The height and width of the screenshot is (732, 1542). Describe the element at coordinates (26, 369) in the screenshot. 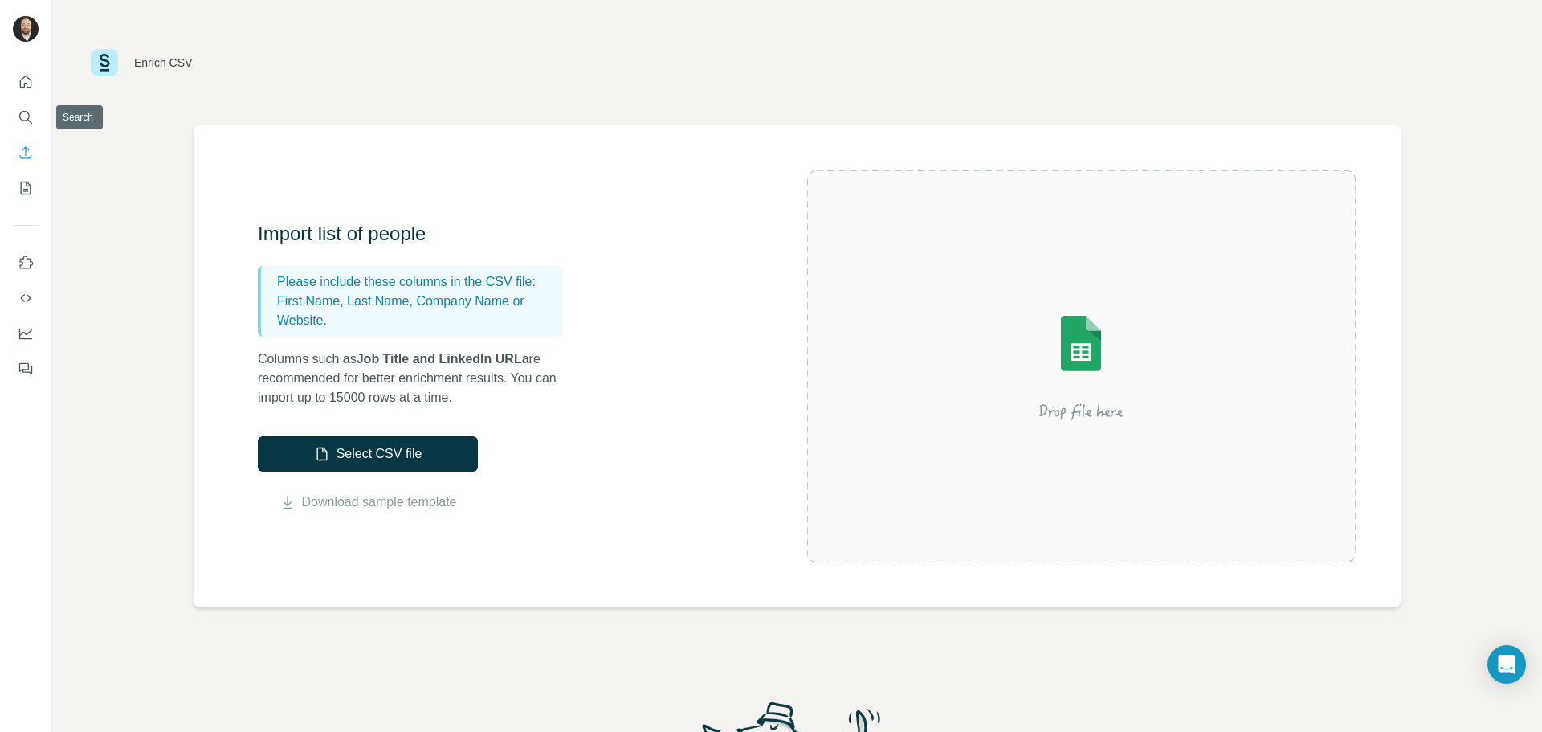

I see `button: Feedback` at that location.